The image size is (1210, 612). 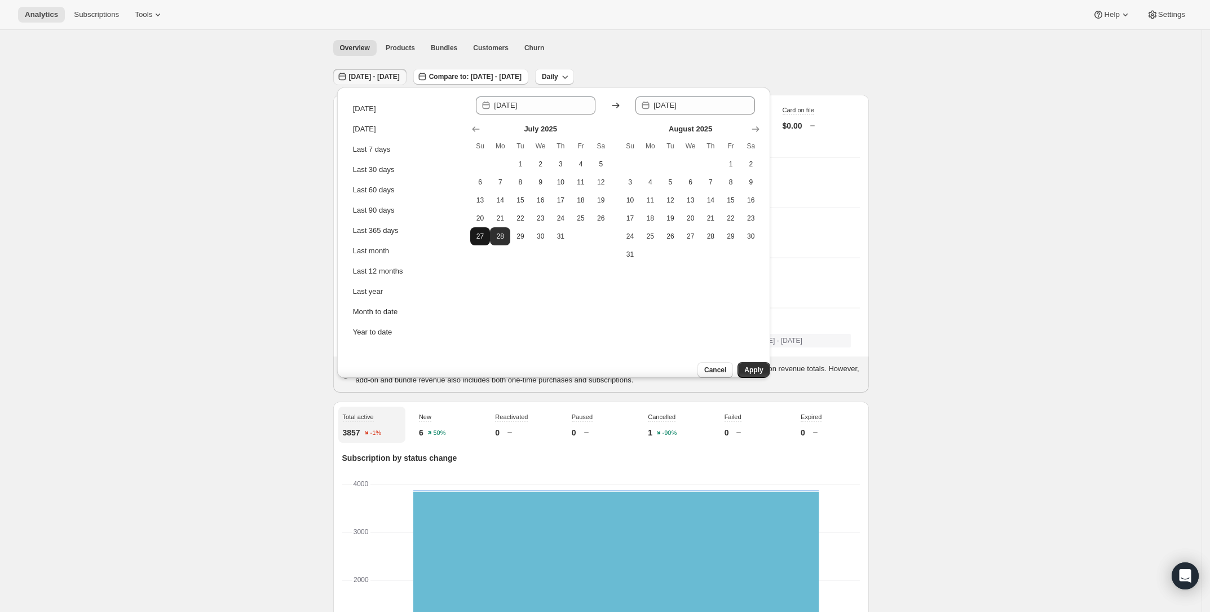 I want to click on button: Saturday August 2 2025, so click(x=751, y=164).